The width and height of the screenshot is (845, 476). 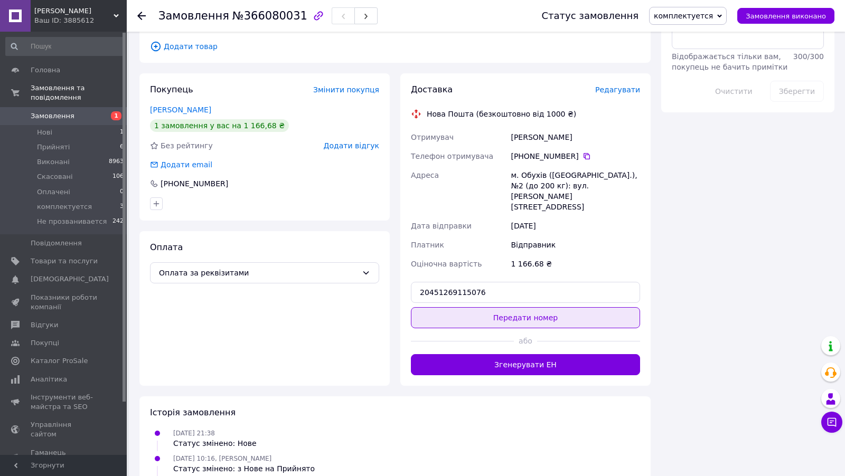 What do you see at coordinates (427, 245) in the screenshot?
I see `span: Платник` at bounding box center [427, 245].